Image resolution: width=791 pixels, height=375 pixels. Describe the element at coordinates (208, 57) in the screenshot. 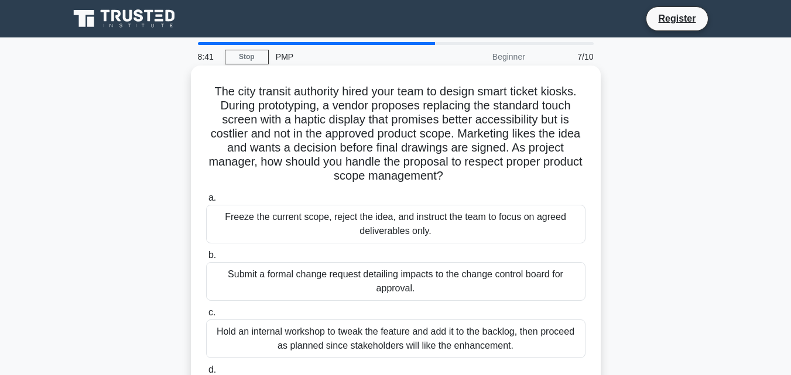

I see `div: 8:41` at that location.